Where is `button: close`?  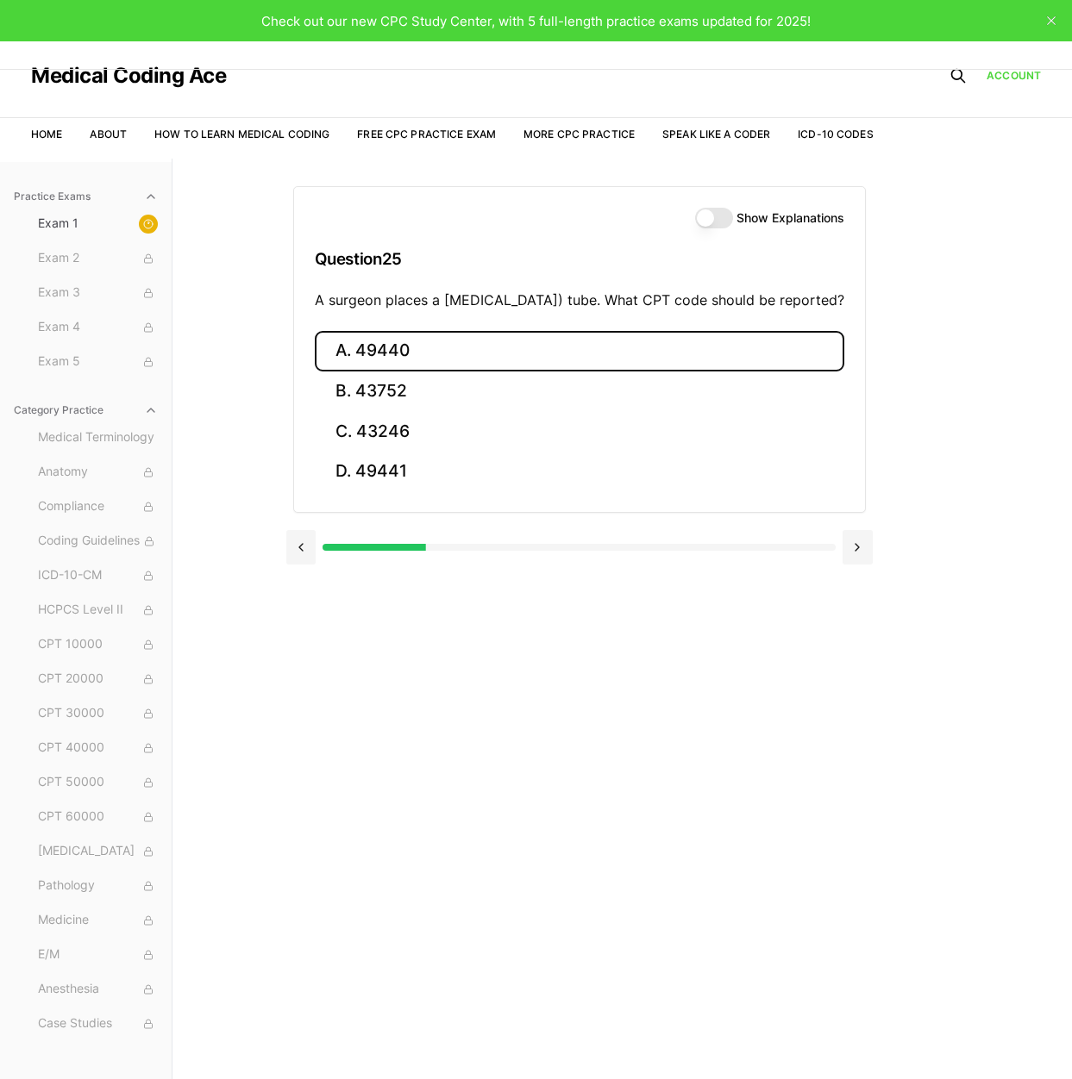
button: close is located at coordinates (1051, 21).